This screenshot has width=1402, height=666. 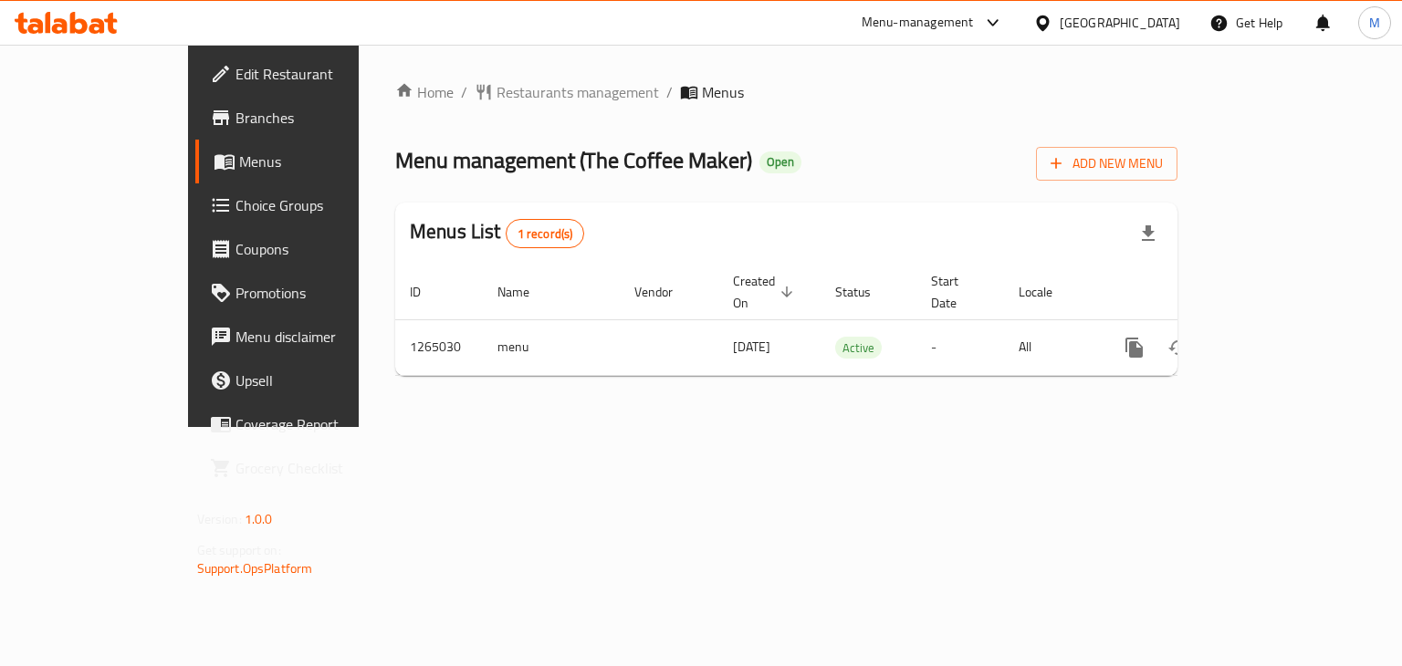 What do you see at coordinates (858, 348) in the screenshot?
I see `div: Active` at bounding box center [858, 348].